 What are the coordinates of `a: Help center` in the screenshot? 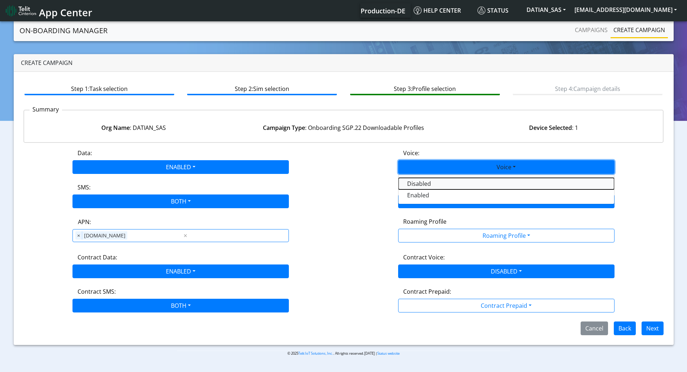 It's located at (442, 10).